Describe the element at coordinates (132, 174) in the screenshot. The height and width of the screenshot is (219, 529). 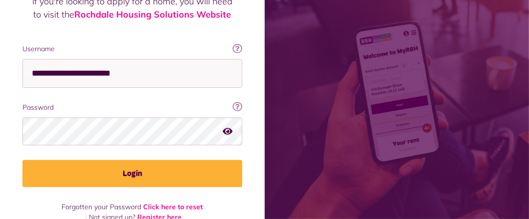
I see `button: Login` at that location.